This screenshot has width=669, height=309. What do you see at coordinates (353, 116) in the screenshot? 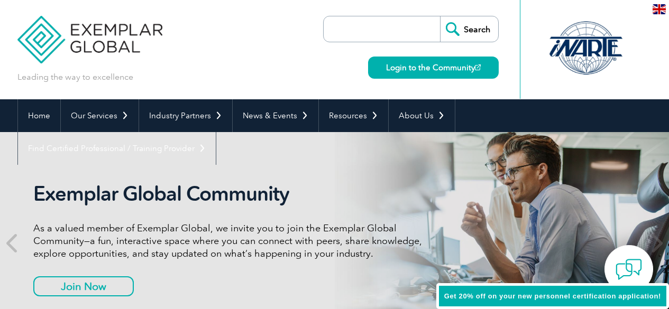
I see `a: Resources` at bounding box center [353, 116].